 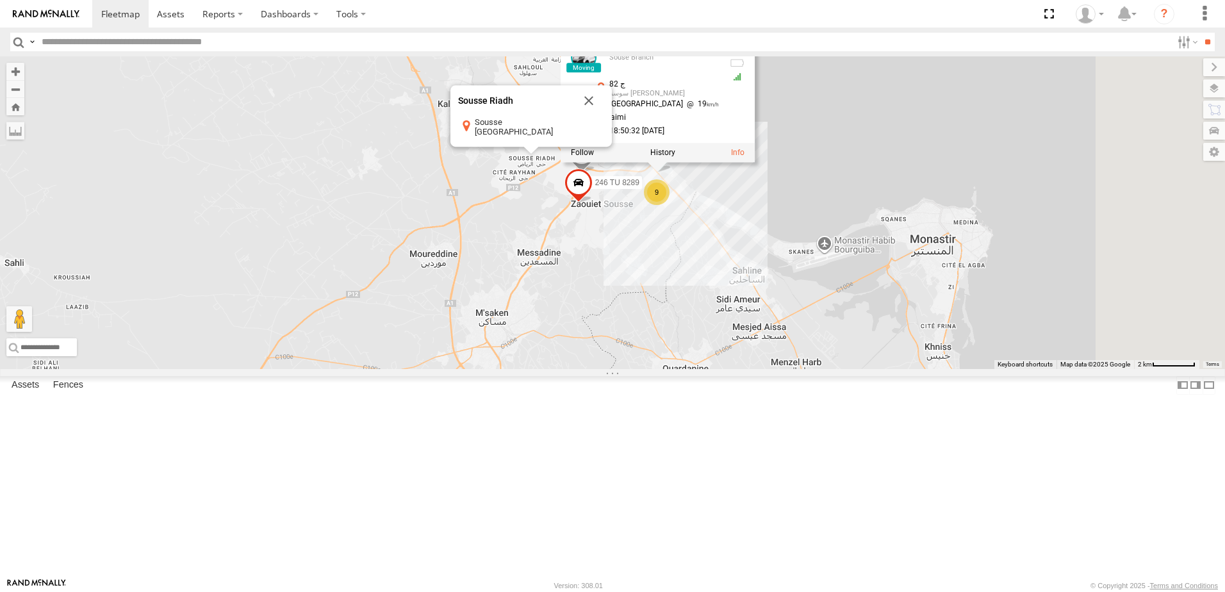 I want to click on span: 2 km, so click(x=1145, y=364).